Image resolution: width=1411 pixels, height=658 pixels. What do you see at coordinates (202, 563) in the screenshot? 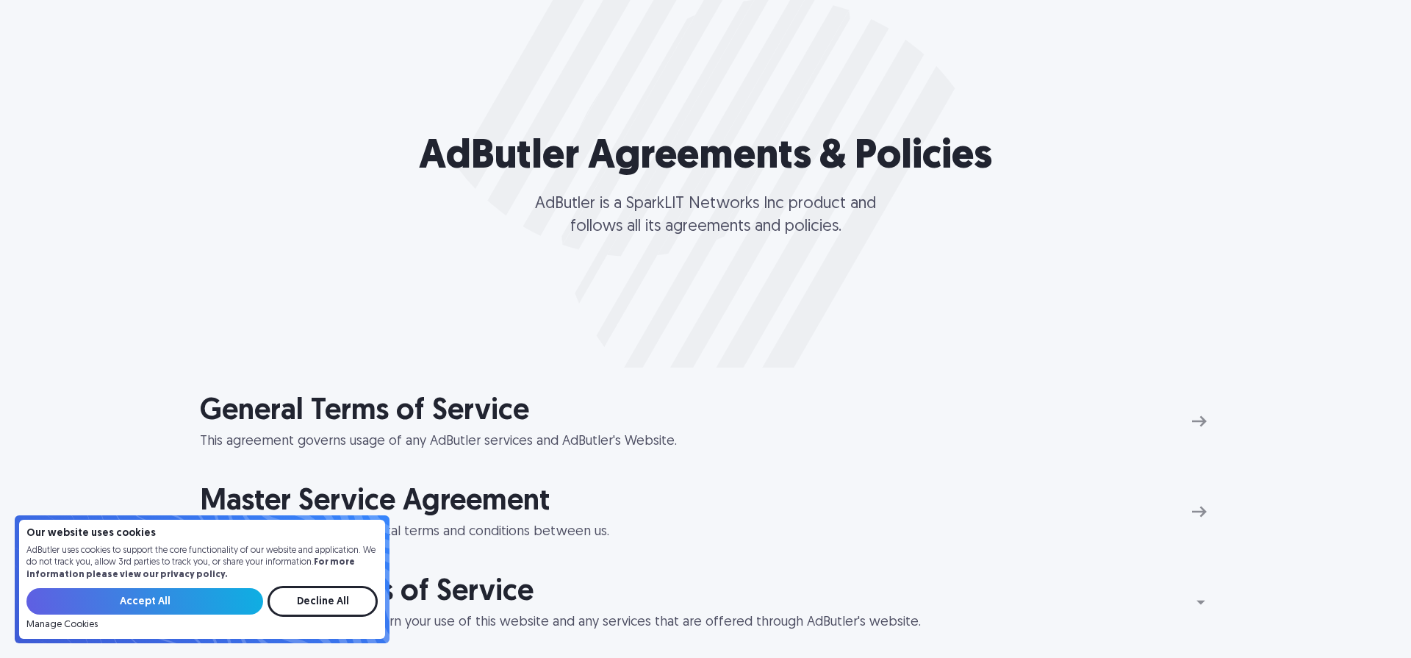
I see `p: AdButler uses cookies to support the core functionality of our website and application. We do not...` at bounding box center [202, 563].